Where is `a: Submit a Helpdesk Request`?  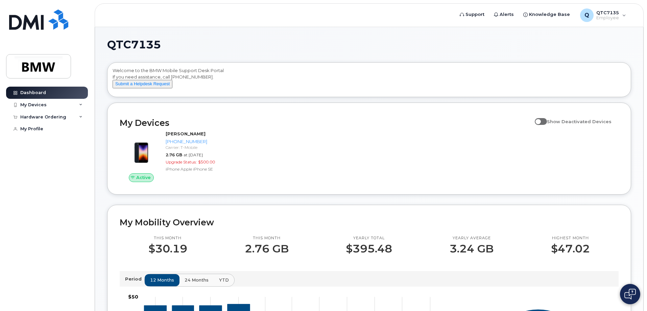
a: Submit a Helpdesk Request is located at coordinates (142, 83).